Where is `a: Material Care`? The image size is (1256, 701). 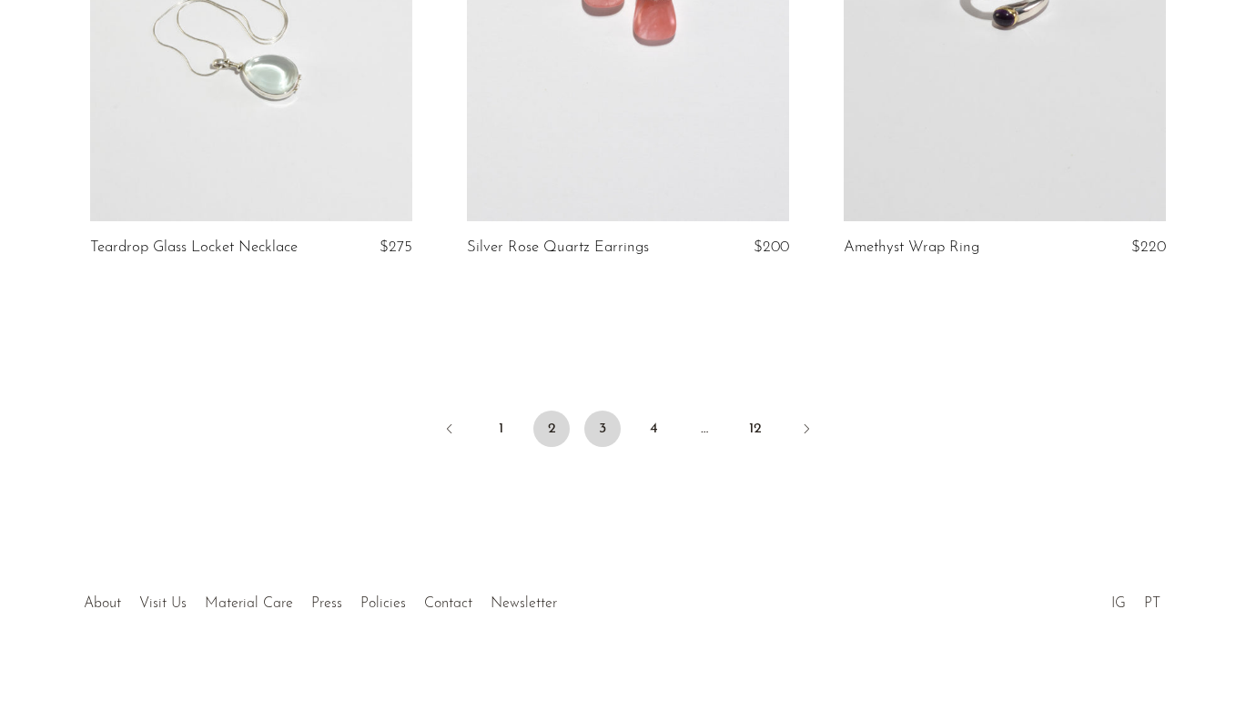 a: Material Care is located at coordinates (249, 604).